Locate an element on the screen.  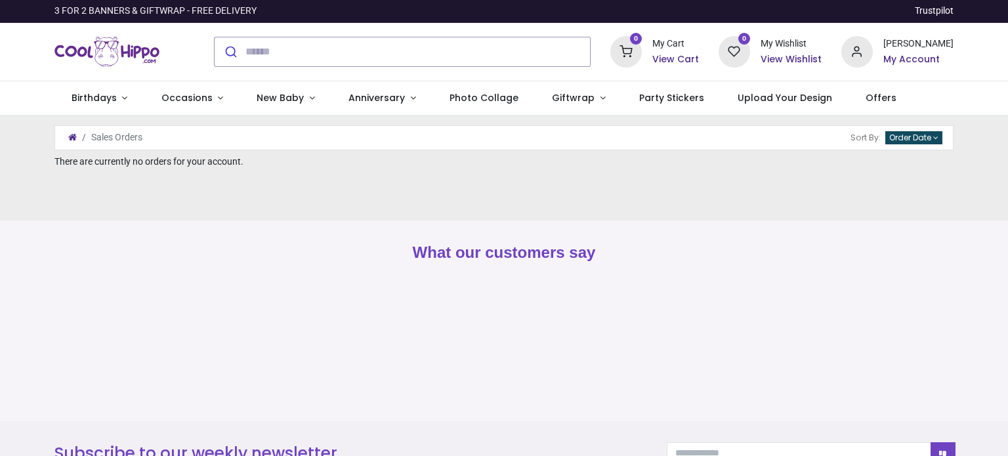
a: Logo of Cool Hippo is located at coordinates (107, 52).